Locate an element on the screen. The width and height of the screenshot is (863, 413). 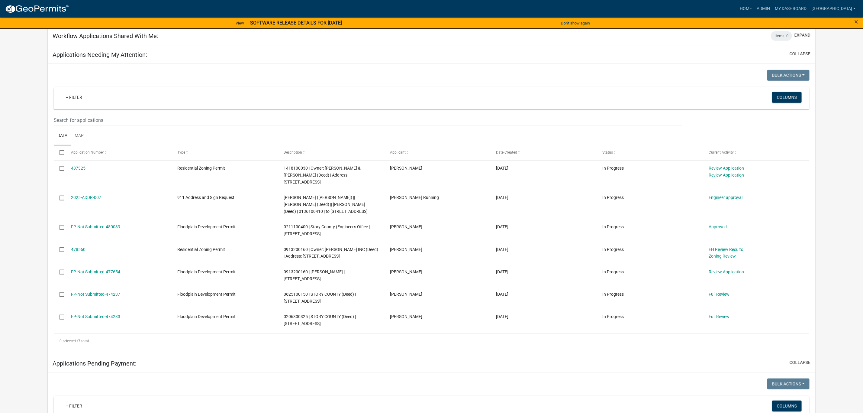
span: 0 selected / is located at coordinates (69, 341).